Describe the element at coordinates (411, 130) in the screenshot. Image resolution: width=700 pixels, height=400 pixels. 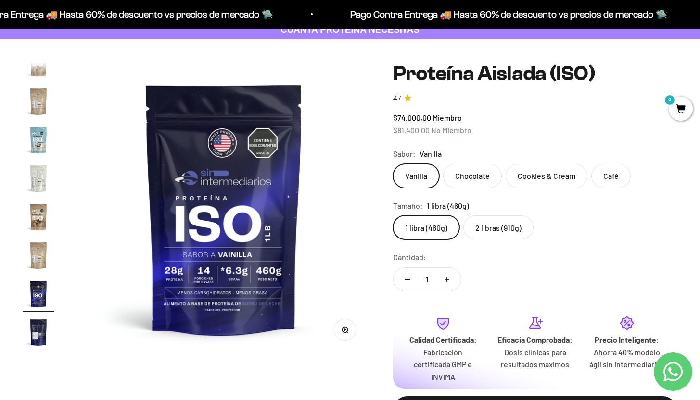
I see `span: $81.400,00` at that location.